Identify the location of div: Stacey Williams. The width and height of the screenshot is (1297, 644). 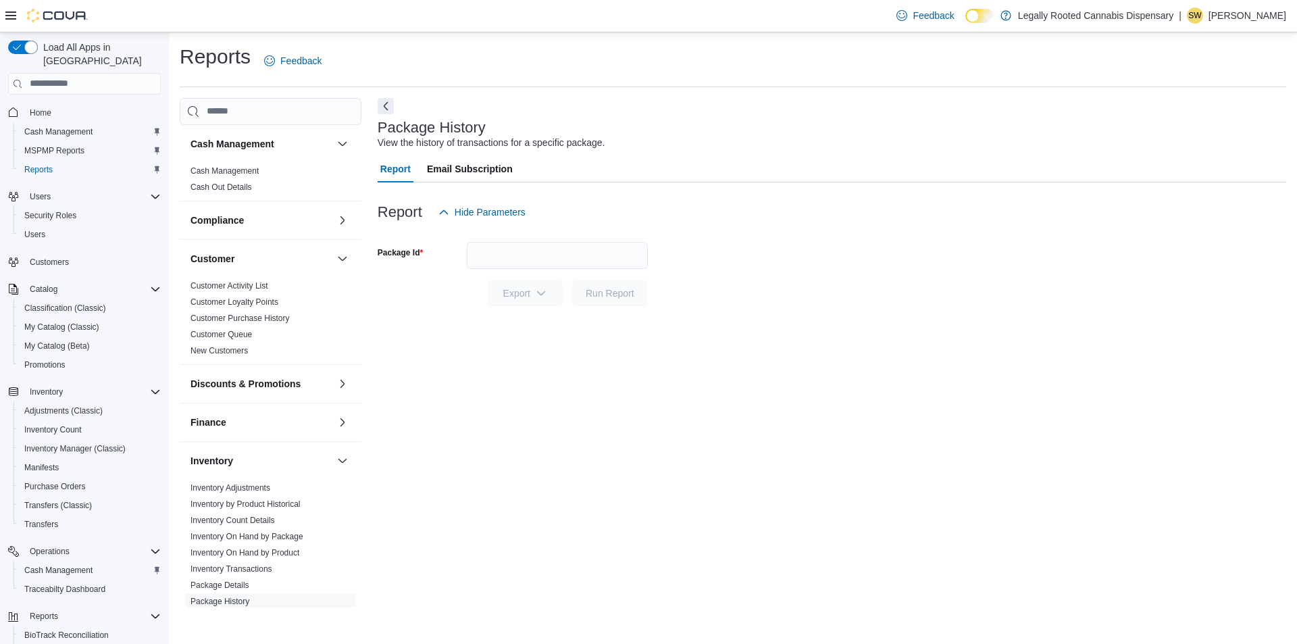
(1195, 16).